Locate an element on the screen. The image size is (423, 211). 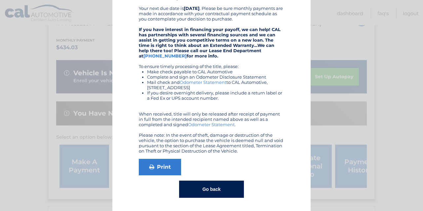
li: Make check payable to CAL Automotive is located at coordinates (215, 72).